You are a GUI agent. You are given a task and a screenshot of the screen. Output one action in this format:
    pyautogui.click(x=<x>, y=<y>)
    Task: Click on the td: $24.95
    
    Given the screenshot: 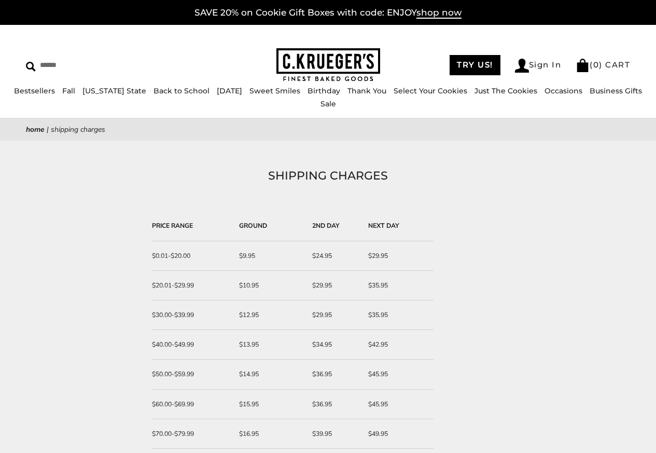 What is the action you would take?
    pyautogui.click(x=334, y=256)
    